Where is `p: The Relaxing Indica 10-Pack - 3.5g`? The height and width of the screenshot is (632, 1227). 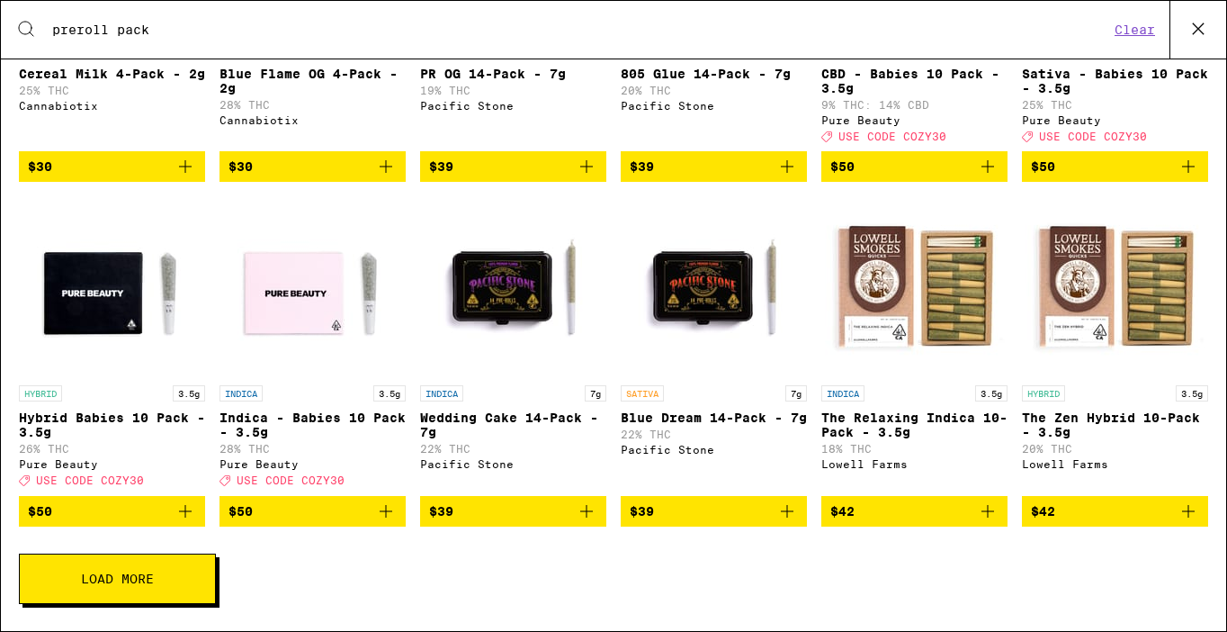 p: The Relaxing Indica 10-Pack - 3.5g is located at coordinates (914, 425).